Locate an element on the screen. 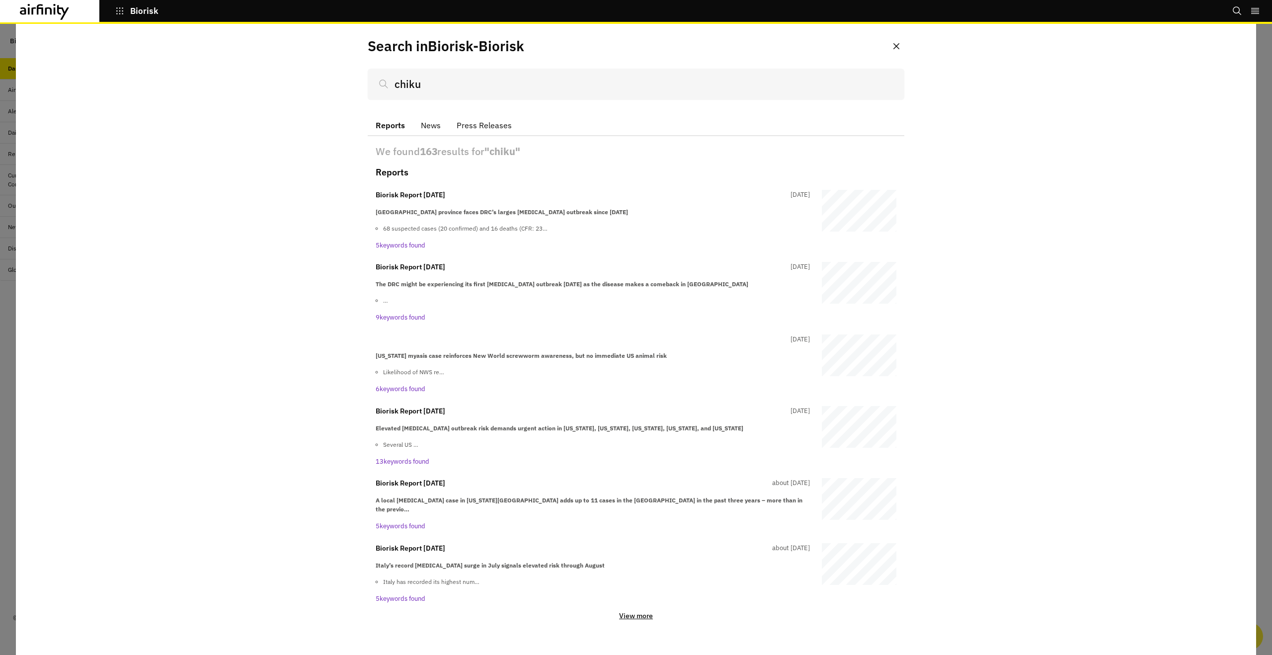 Image resolution: width=1272 pixels, height=655 pixels. button: News is located at coordinates (431, 126).